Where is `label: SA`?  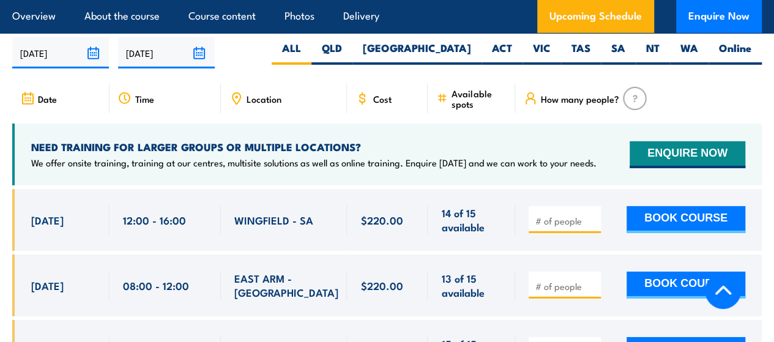 label: SA is located at coordinates (618, 53).